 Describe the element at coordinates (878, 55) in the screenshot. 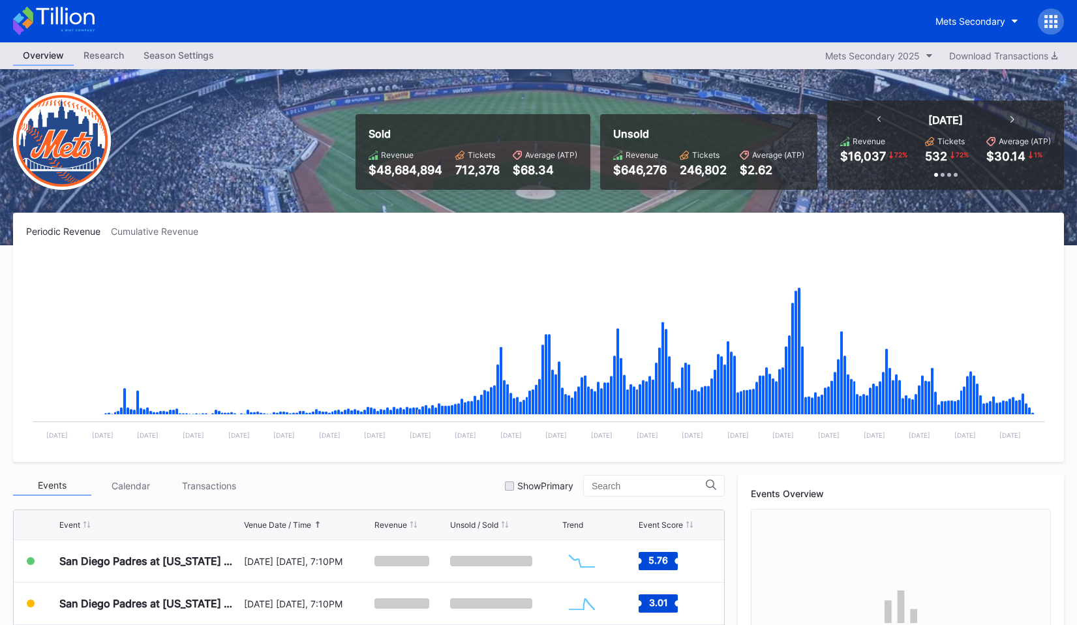

I see `button: Mets Secondary 2025` at that location.